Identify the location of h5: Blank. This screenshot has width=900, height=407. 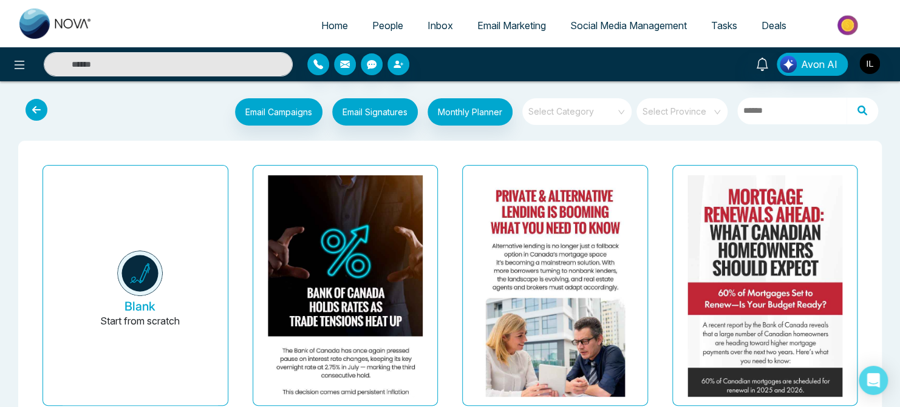
(140, 307).